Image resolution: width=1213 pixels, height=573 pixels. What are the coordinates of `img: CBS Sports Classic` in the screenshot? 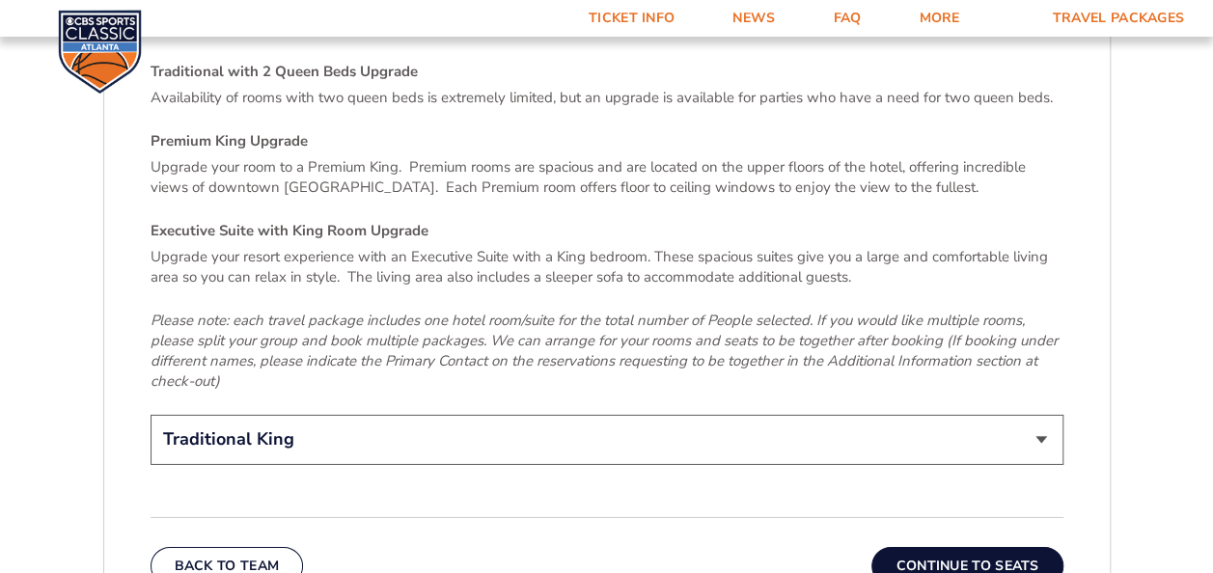 It's located at (99, 51).